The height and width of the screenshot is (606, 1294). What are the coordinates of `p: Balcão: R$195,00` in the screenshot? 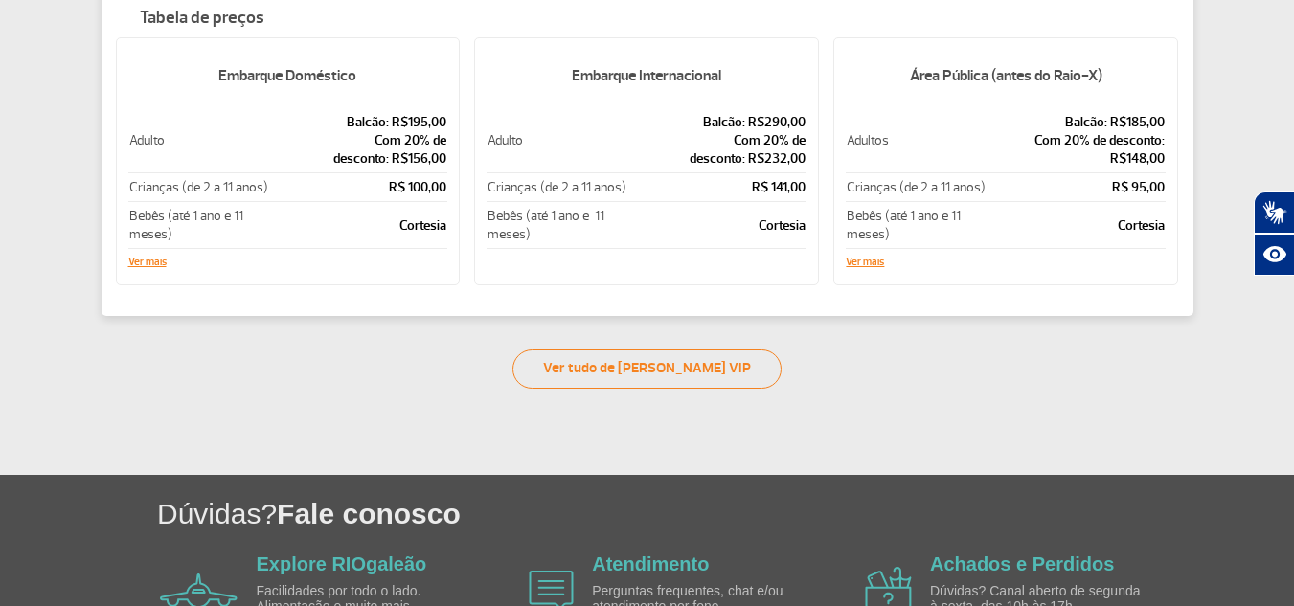 It's located at (359, 122).